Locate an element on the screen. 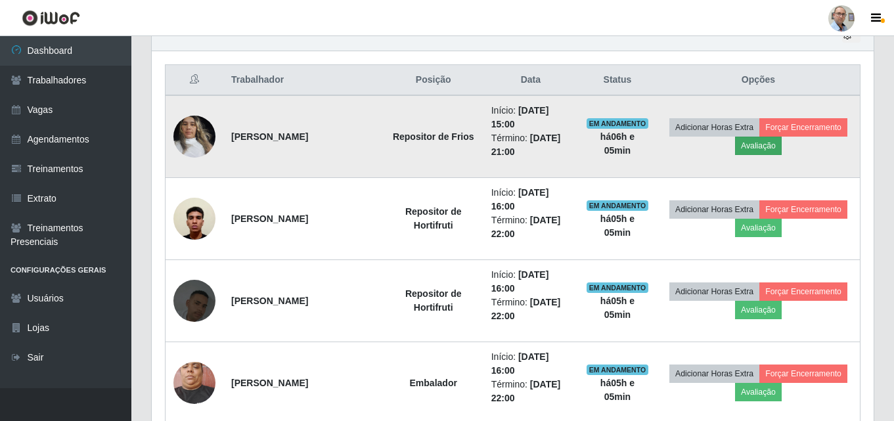 Image resolution: width=894 pixels, height=421 pixels. img: 1756946405687.jpeg is located at coordinates (194, 301).